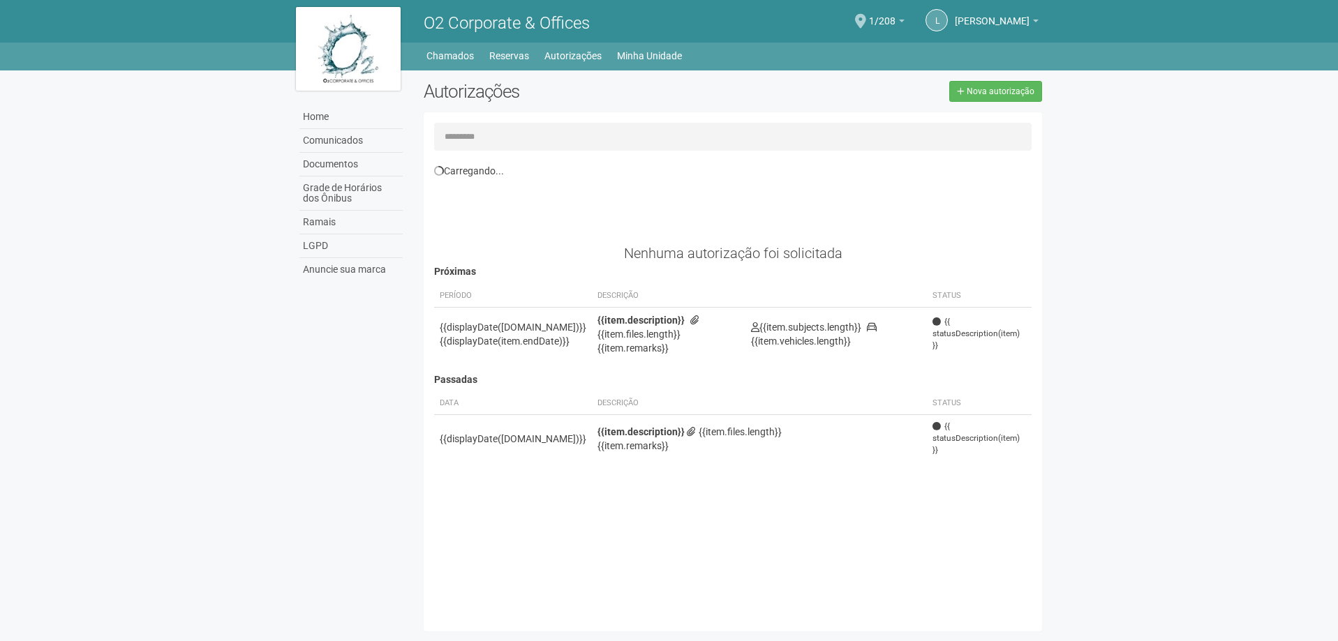  Describe the element at coordinates (351, 246) in the screenshot. I see `a: LGPD` at that location.